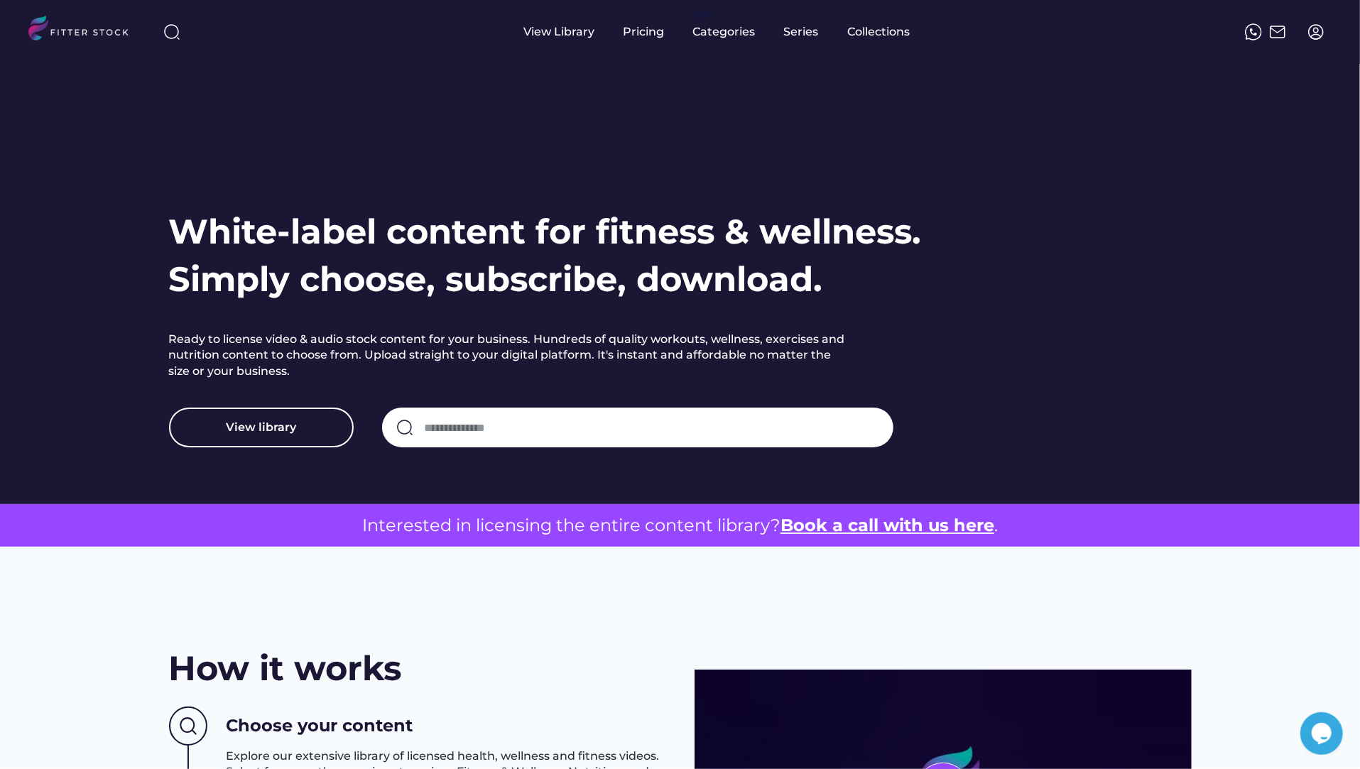 This screenshot has width=1360, height=769. What do you see at coordinates (510, 355) in the screenshot?
I see `h2: Ready to license video & audio stock content for your business. Hundreds of quality workouts, wel...` at bounding box center [510, 355].